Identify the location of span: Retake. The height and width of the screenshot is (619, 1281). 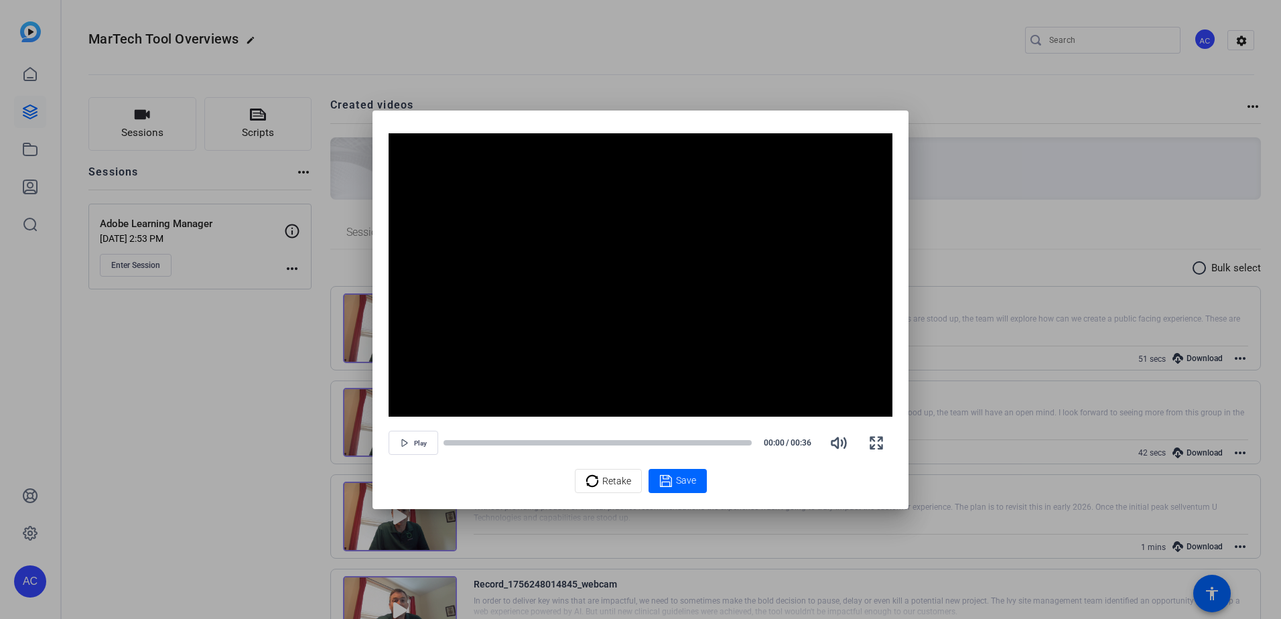
(616, 481).